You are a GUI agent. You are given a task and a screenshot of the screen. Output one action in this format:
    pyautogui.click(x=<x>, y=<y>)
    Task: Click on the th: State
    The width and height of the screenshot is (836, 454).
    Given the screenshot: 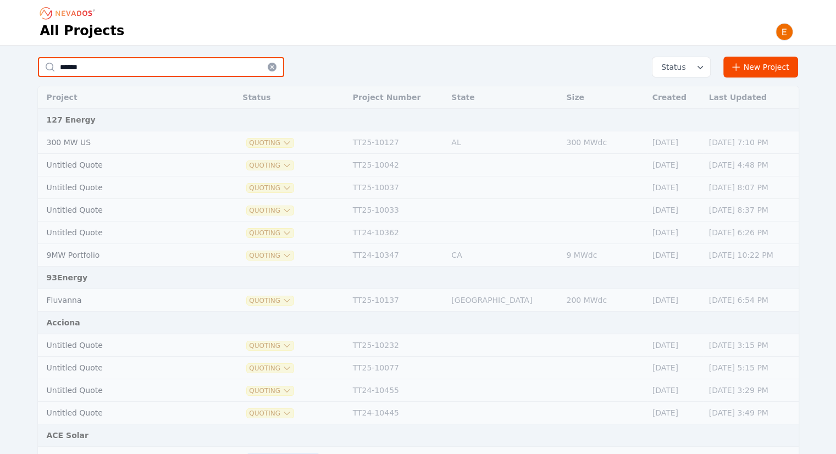 What is the action you would take?
    pyautogui.click(x=503, y=97)
    